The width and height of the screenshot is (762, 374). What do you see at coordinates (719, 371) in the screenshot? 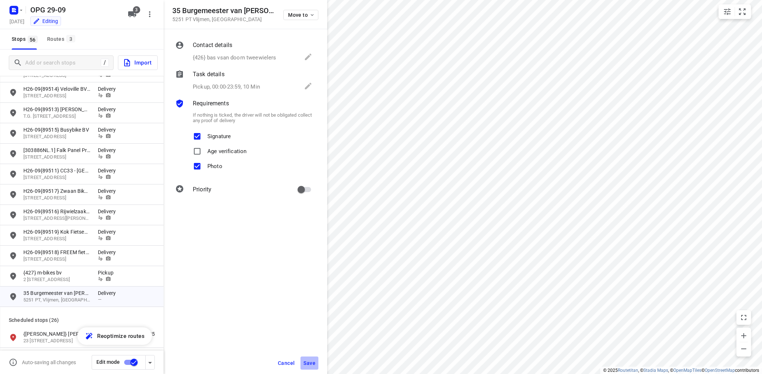
I see `a: OpenStreetMap` at bounding box center [719, 371].